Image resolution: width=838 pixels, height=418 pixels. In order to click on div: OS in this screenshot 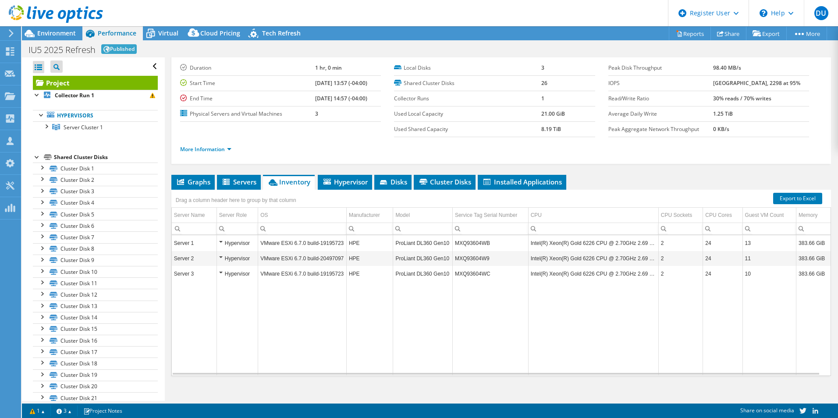, I will do `click(264, 215)`.